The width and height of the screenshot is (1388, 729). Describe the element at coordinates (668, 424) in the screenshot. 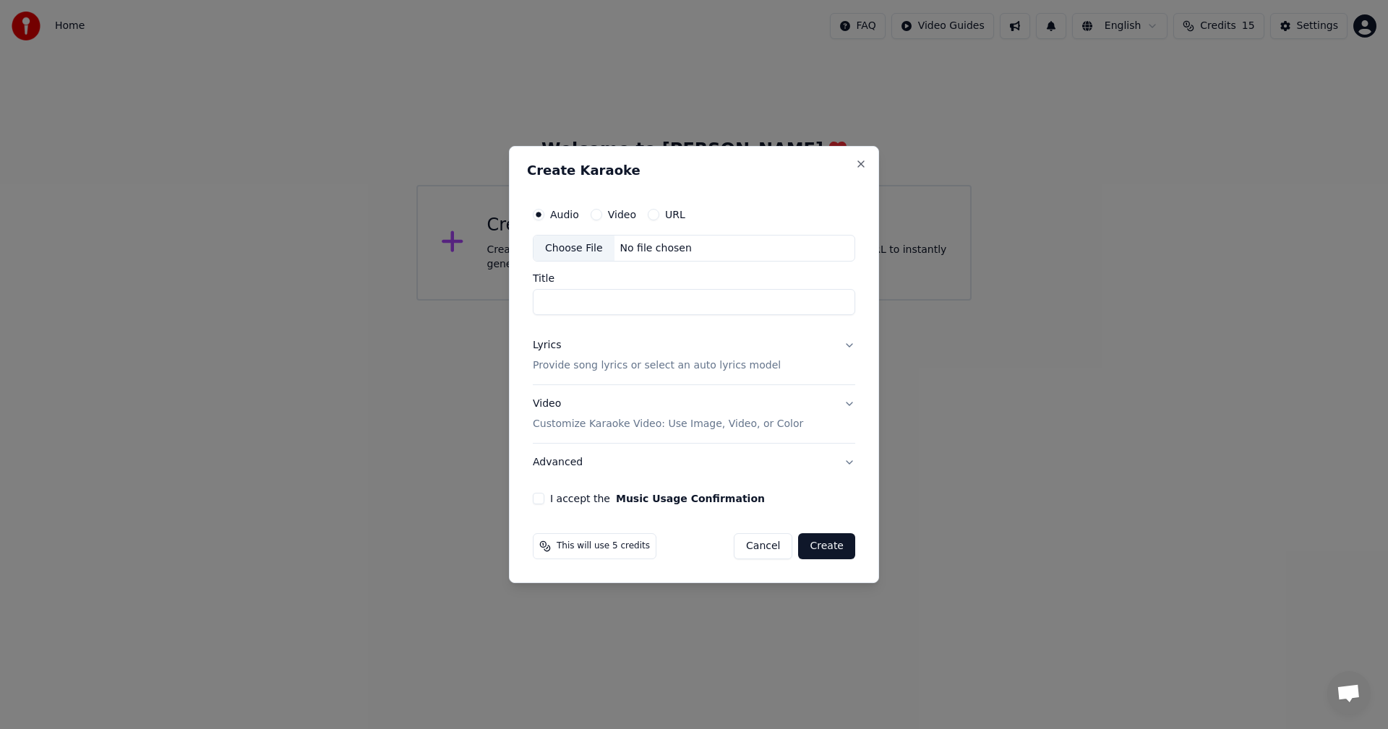

I see `p: Customize Karaoke Video: Use Image, Video, or Color` at that location.